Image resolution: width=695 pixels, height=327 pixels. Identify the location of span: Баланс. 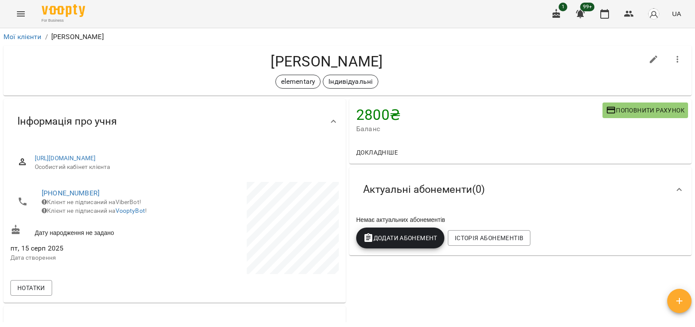
(479, 129).